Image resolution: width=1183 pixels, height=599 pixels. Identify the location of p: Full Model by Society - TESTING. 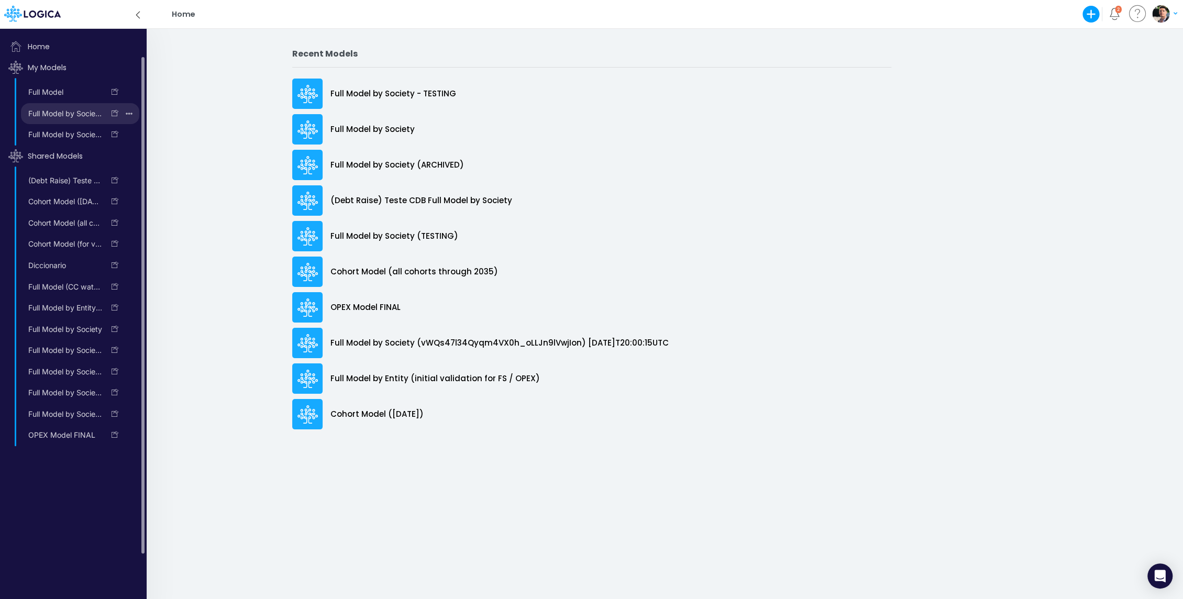
(393, 94).